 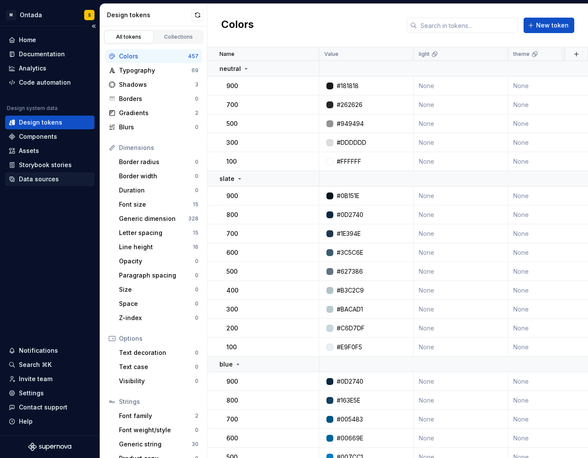 What do you see at coordinates (156, 247) in the screenshot?
I see `div: Line height` at bounding box center [156, 247].